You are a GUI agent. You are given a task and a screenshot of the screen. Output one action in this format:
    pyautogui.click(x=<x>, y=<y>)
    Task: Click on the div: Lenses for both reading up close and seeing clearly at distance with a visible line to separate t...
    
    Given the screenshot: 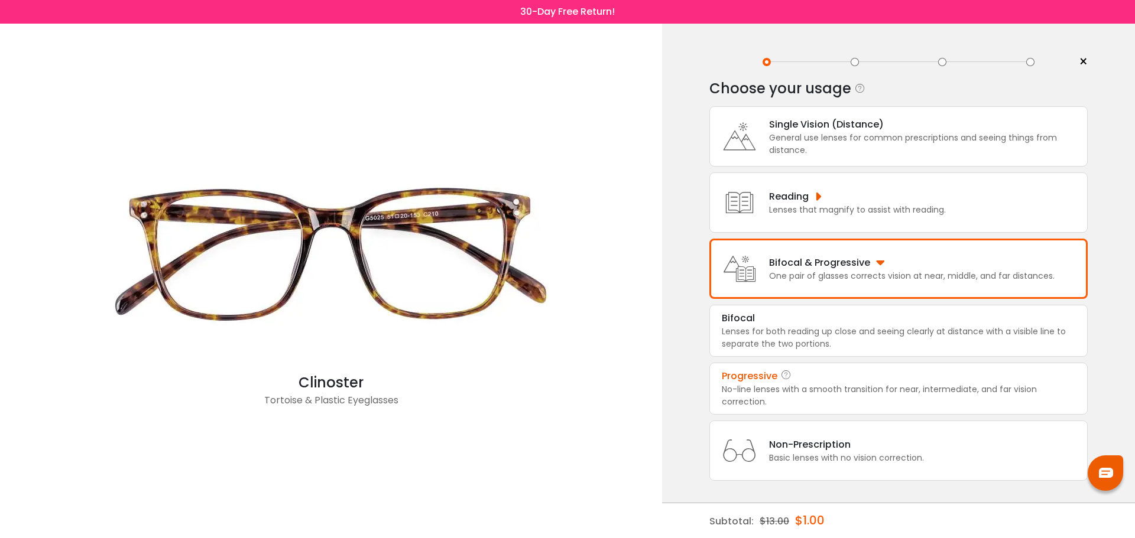 What is the action you would take?
    pyautogui.click(x=898, y=338)
    